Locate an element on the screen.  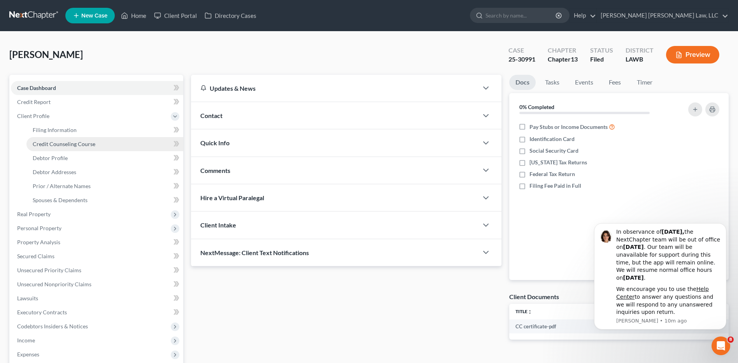
a: Directory Cases is located at coordinates (230, 16).